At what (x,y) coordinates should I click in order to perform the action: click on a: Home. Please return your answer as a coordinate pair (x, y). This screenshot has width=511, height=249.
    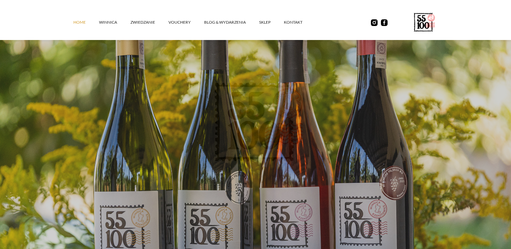
    Looking at the image, I should click on (86, 22).